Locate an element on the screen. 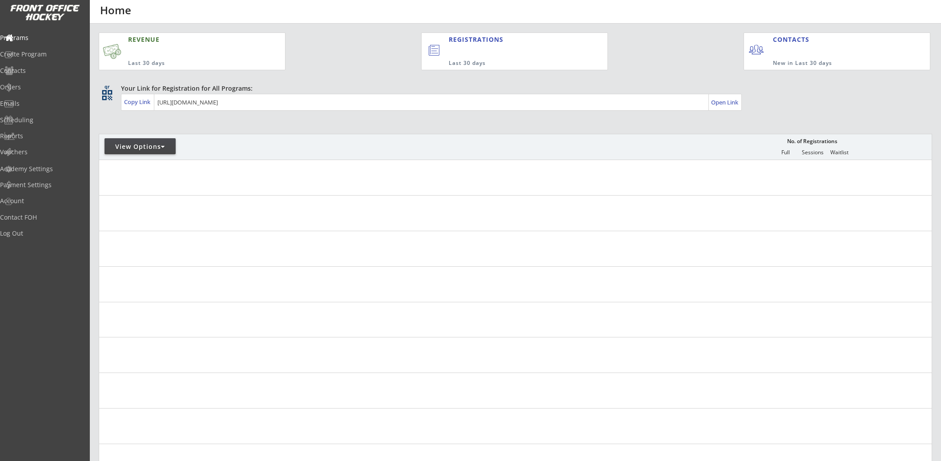 The height and width of the screenshot is (461, 941). div: REVENUE is located at coordinates (185, 40).